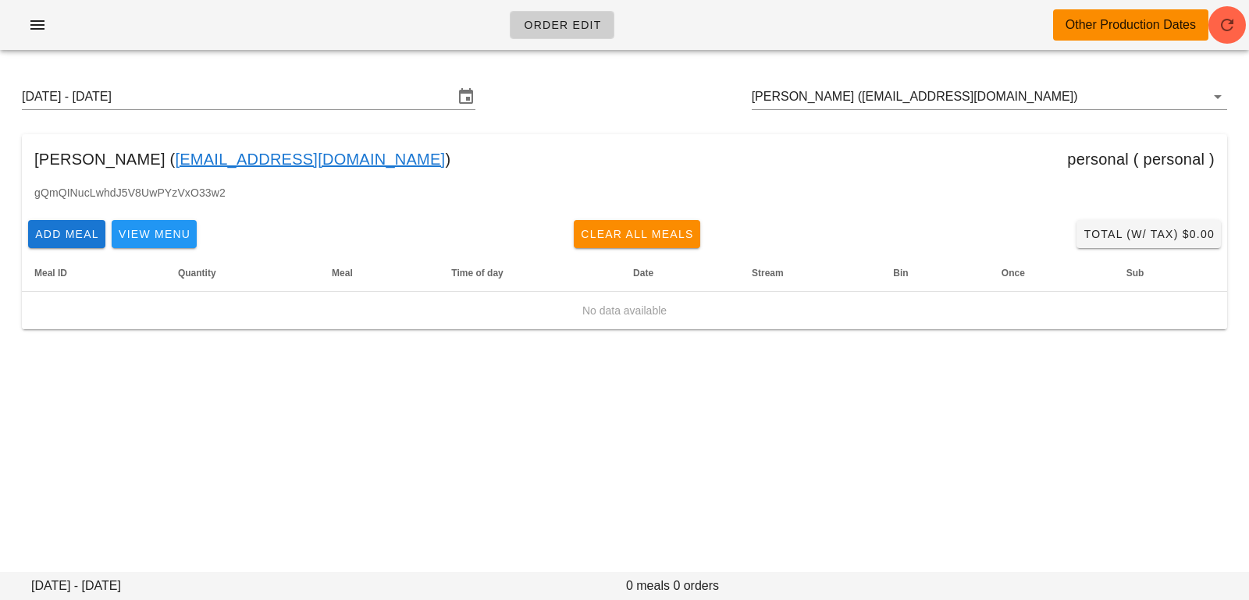  What do you see at coordinates (51, 273) in the screenshot?
I see `span: Meal ID` at bounding box center [51, 273].